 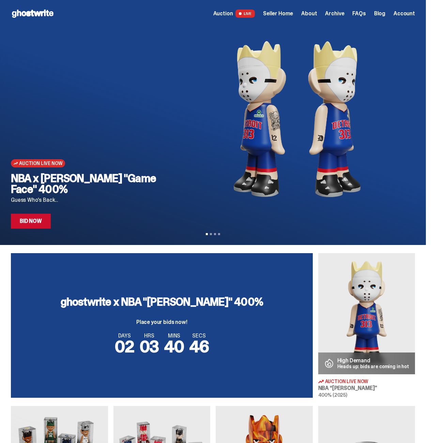 I want to click on span: MINS, so click(x=174, y=336).